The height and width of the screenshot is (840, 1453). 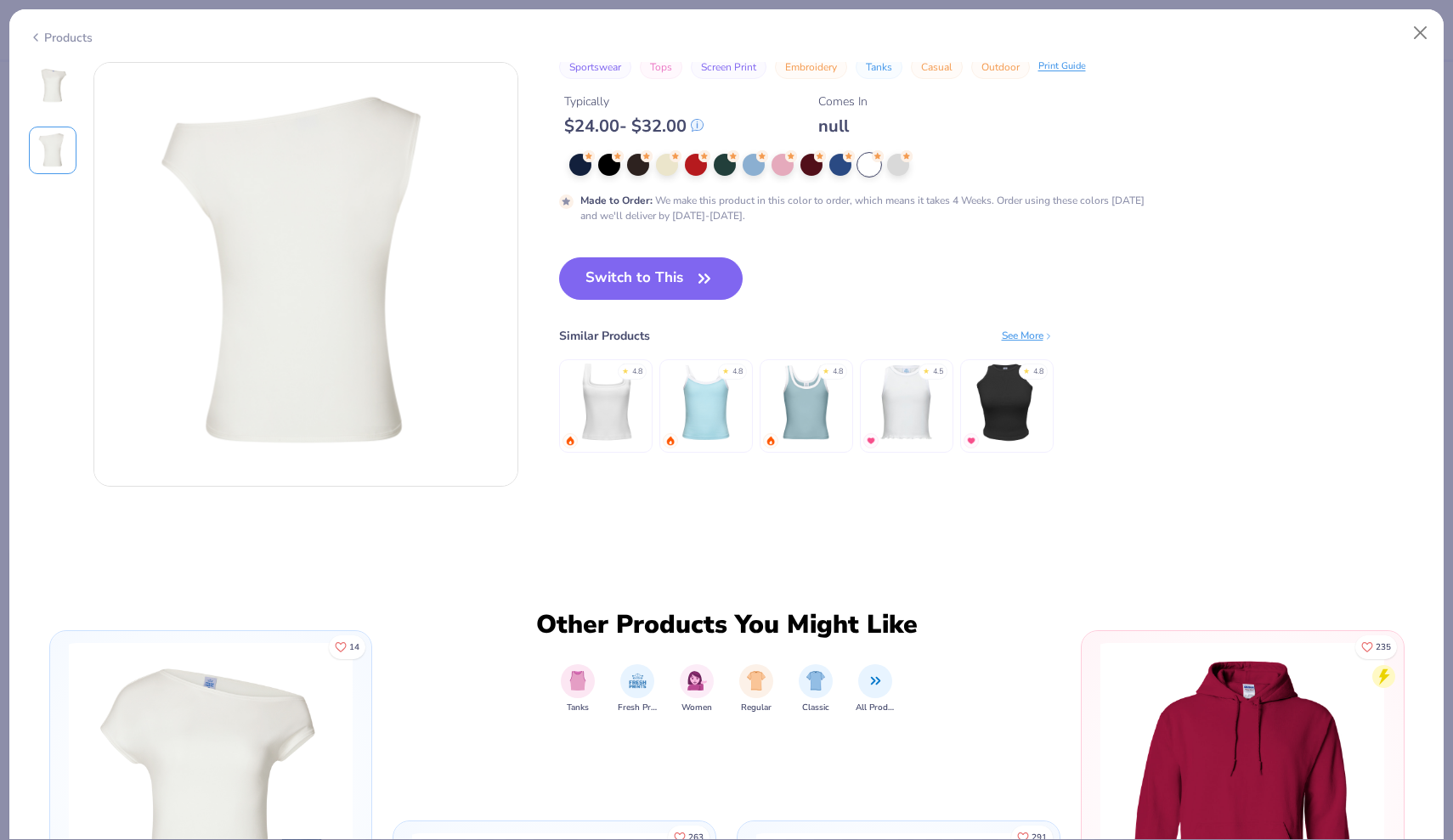 I want to click on div: Print Guide, so click(x=1063, y=66).